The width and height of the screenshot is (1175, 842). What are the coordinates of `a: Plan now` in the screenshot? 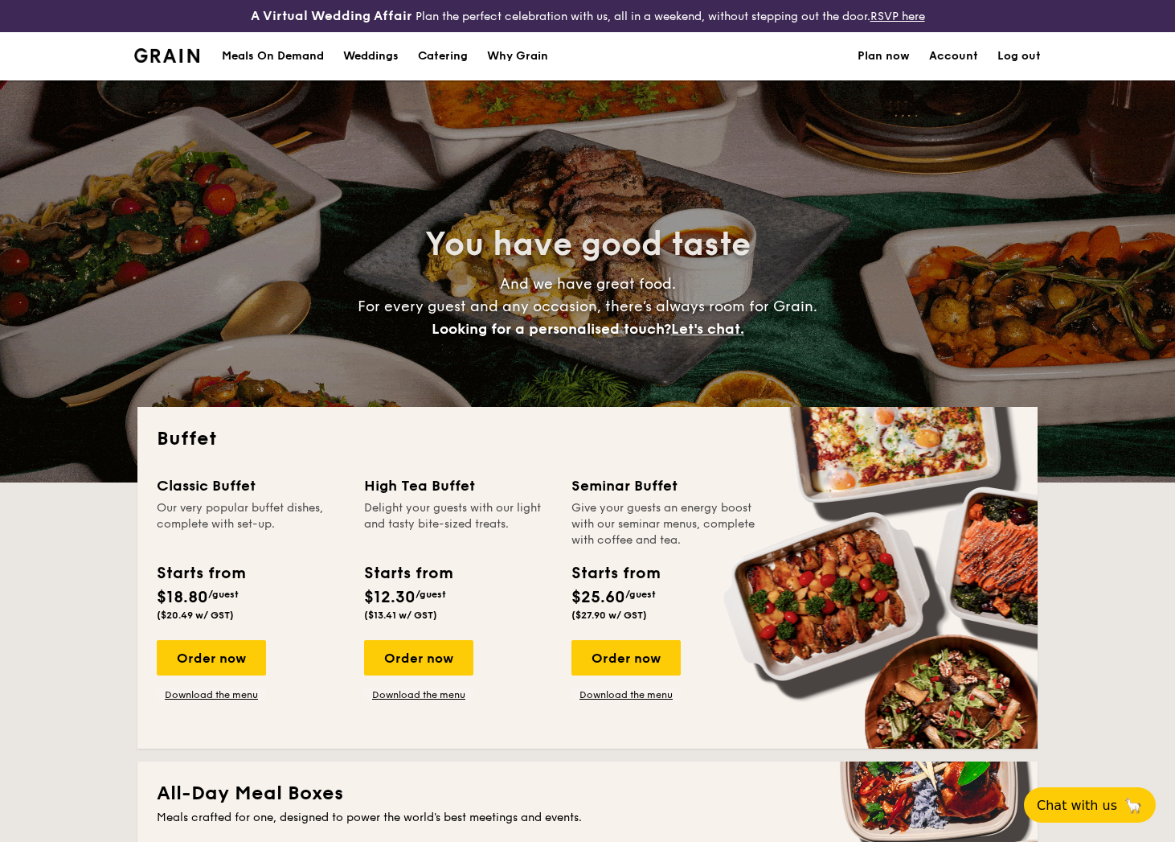 It's located at (884, 56).